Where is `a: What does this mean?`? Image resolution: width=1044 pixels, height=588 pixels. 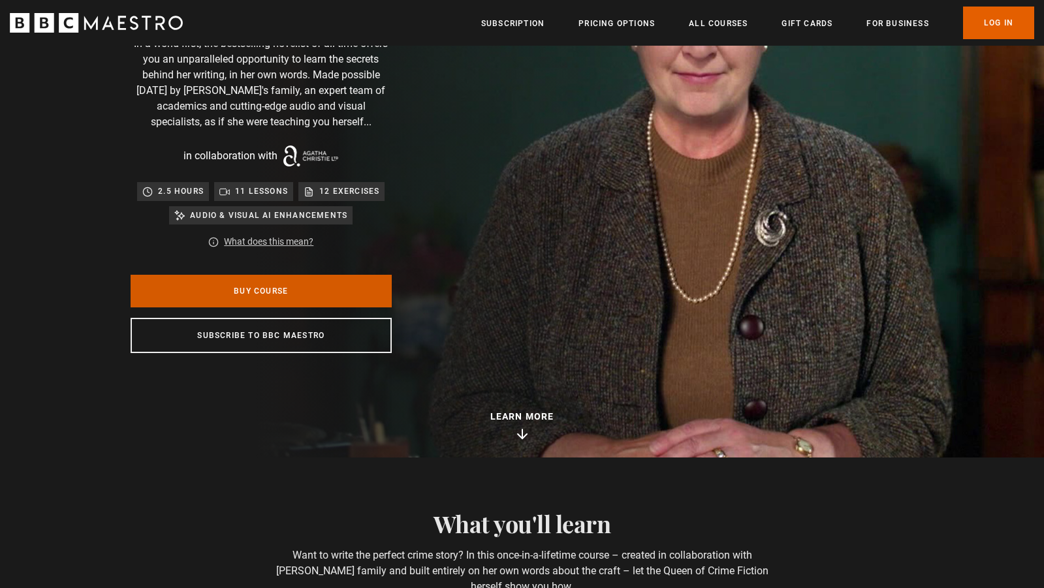
a: What does this mean? is located at coordinates (268, 242).